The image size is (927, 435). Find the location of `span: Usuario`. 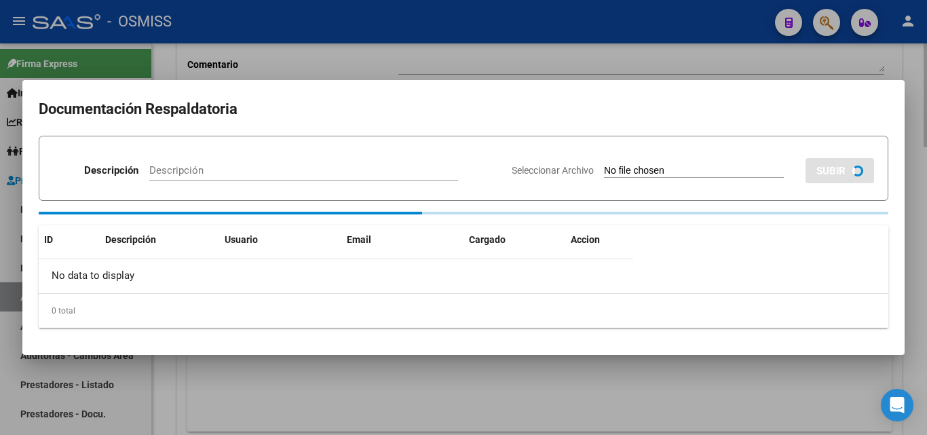

span: Usuario is located at coordinates (241, 239).